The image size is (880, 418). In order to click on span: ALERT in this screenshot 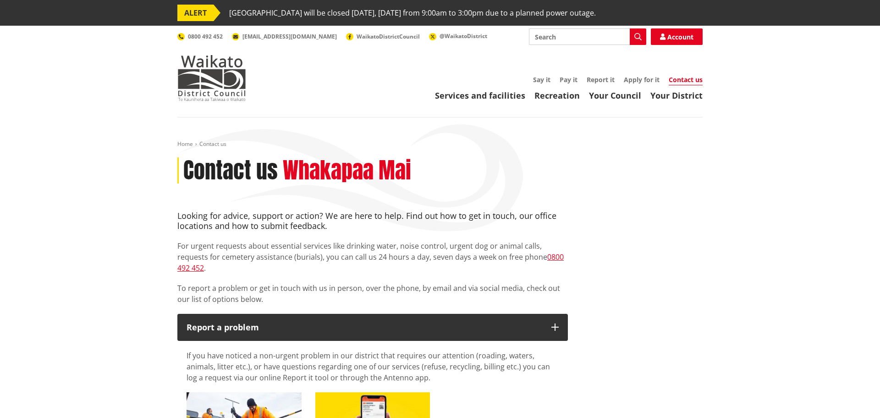, I will do `click(195, 13)`.